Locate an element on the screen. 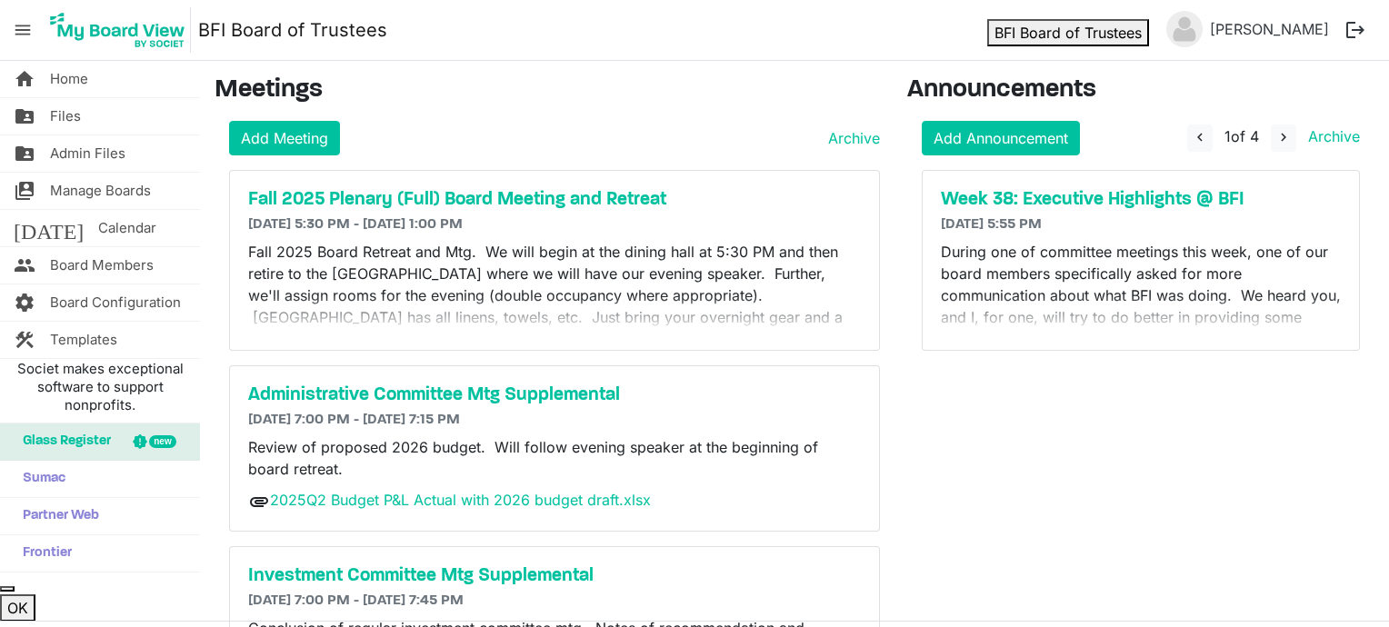  span: home is located at coordinates (25, 79).